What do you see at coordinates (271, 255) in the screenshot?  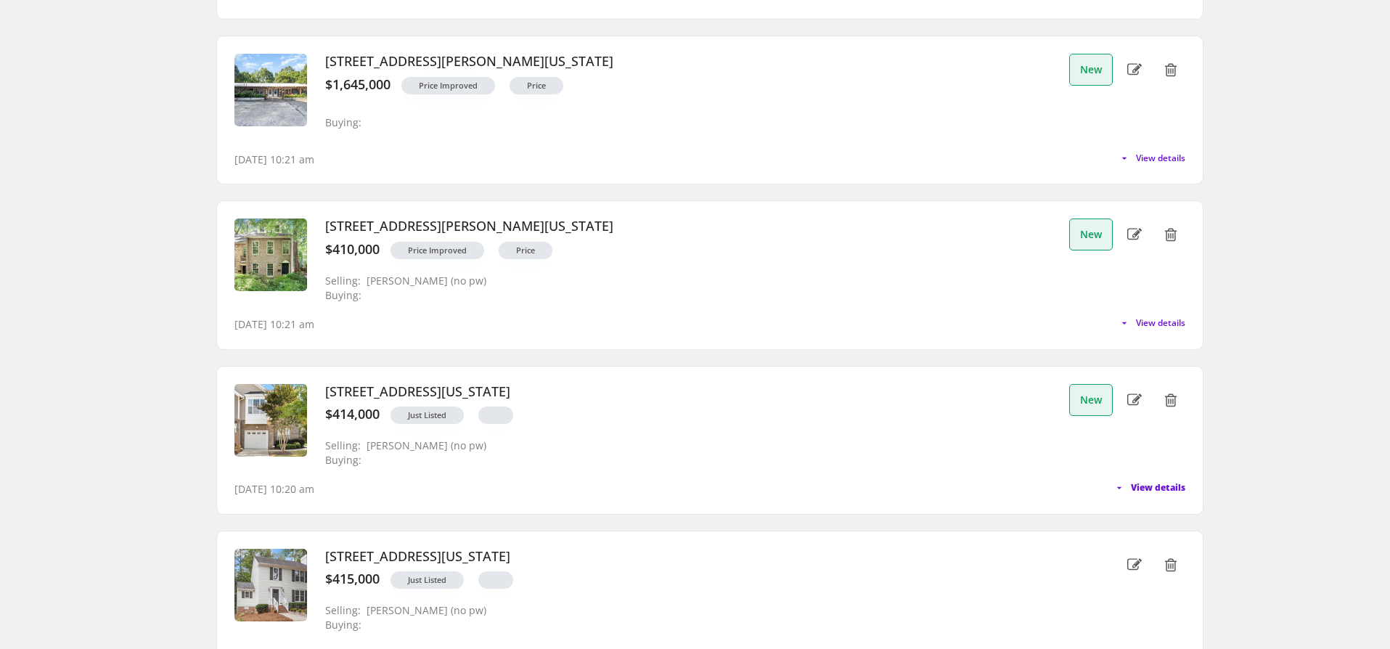 I see `img: 20250717125322683864000000-o.jpg` at bounding box center [271, 255].